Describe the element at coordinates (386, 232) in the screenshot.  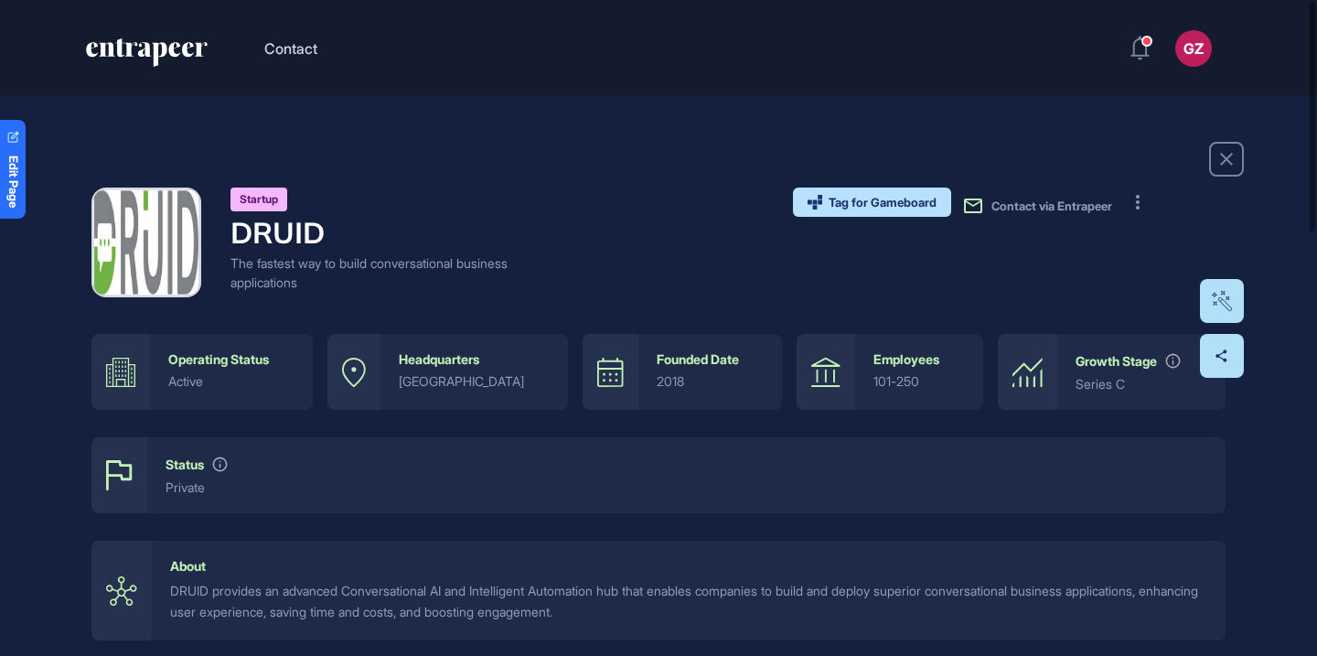
I see `h4: DRUID` at that location.